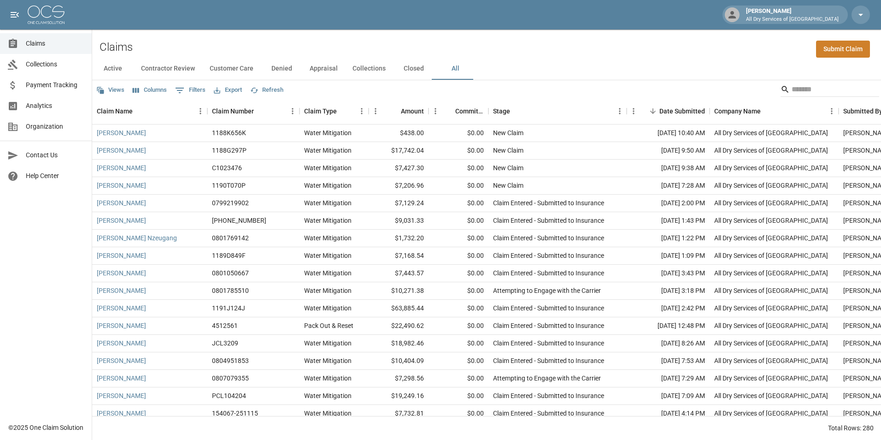 This screenshot has width=881, height=440. I want to click on span: Analytics, so click(55, 106).